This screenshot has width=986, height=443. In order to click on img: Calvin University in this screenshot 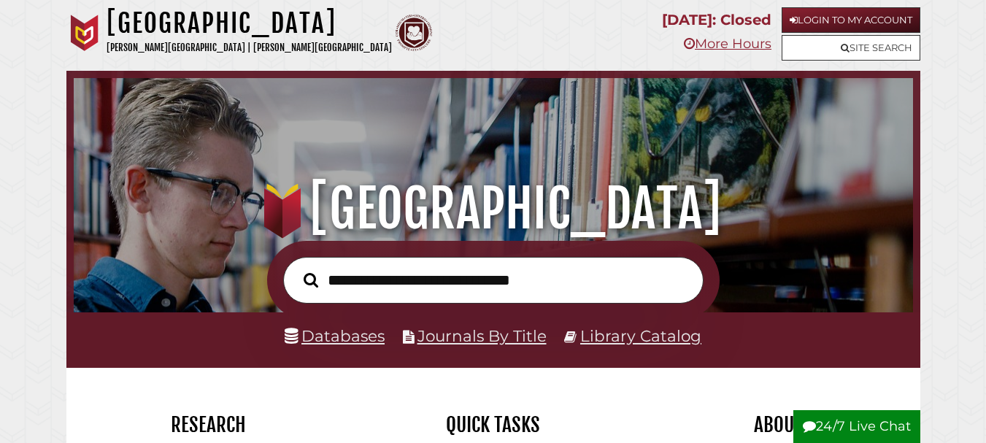, I will do `click(85, 33)`.